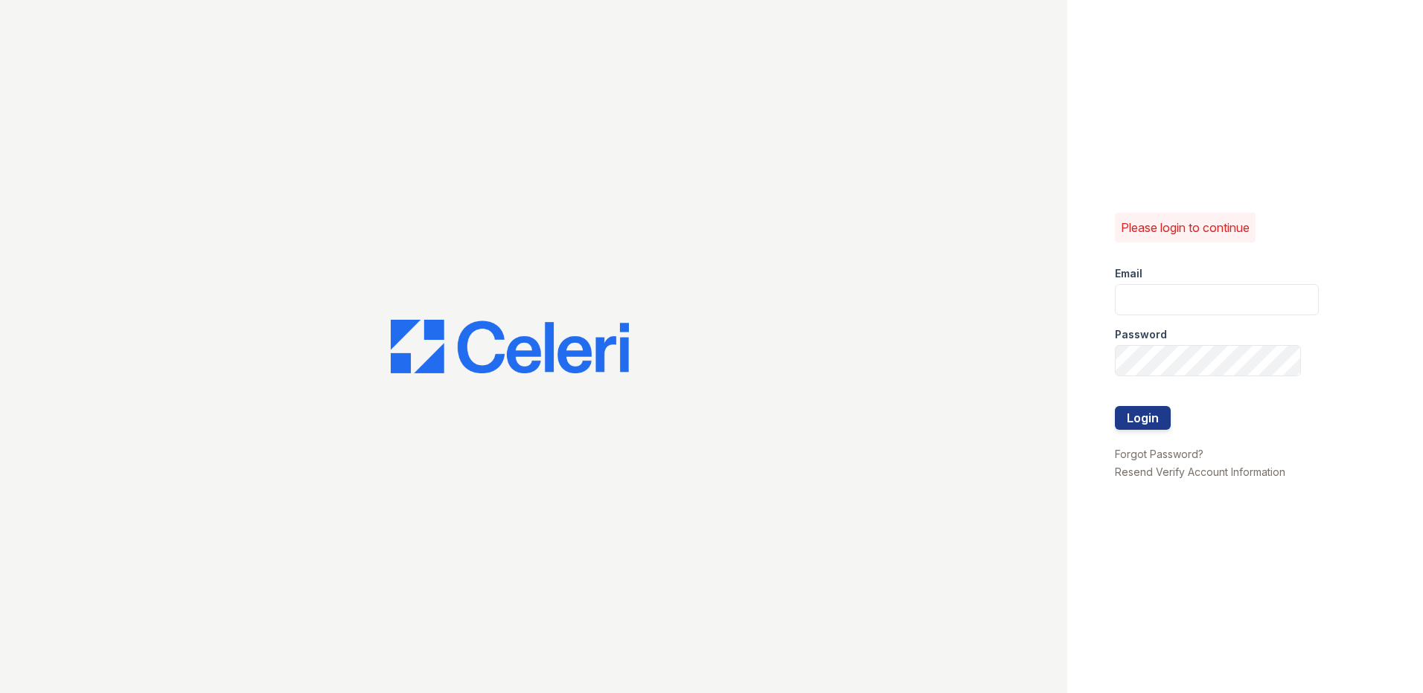 The image size is (1423, 693). I want to click on a: Forgot Password?, so click(1158, 454).